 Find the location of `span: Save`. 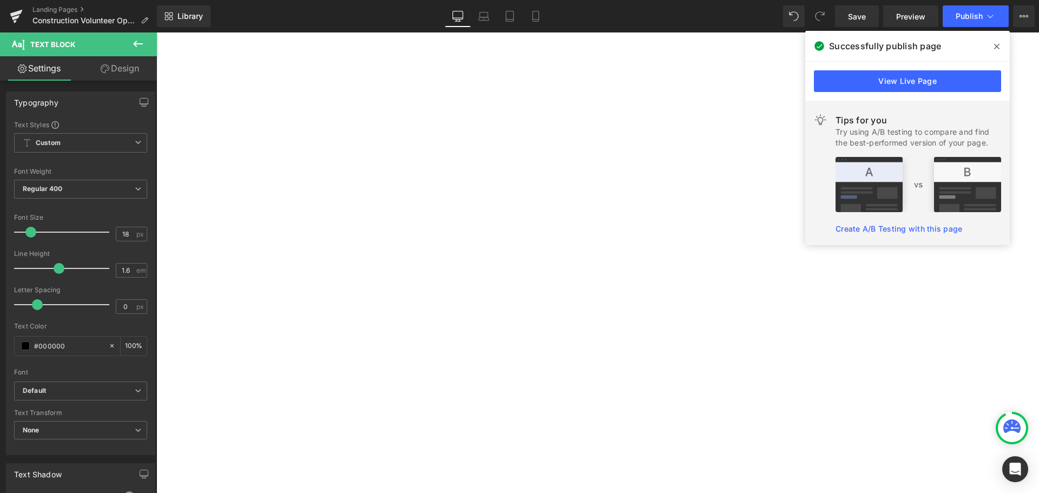

span: Save is located at coordinates (856, 16).